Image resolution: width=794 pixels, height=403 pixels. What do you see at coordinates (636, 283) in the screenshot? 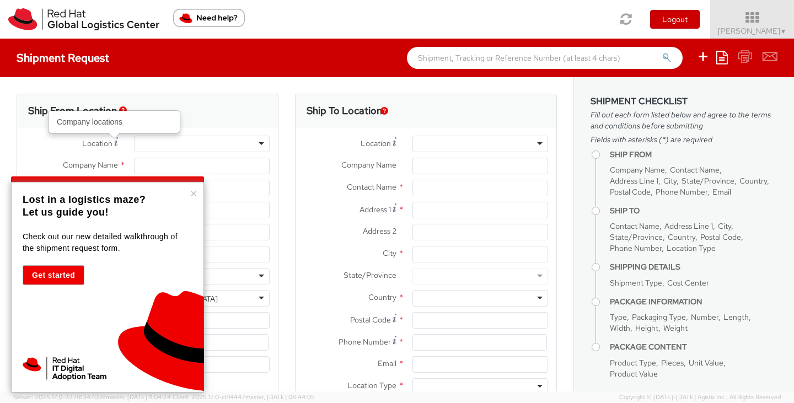
I see `span: Shipment Type` at bounding box center [636, 283].